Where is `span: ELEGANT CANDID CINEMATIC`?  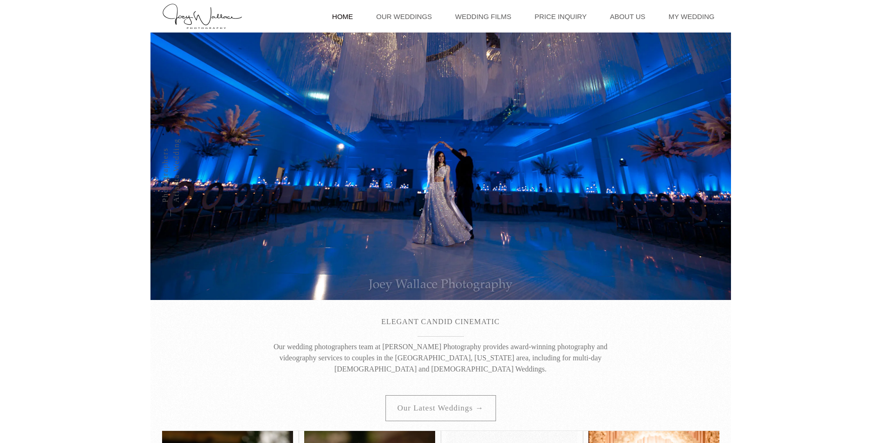
span: ELEGANT CANDID CINEMATIC is located at coordinates (440, 321).